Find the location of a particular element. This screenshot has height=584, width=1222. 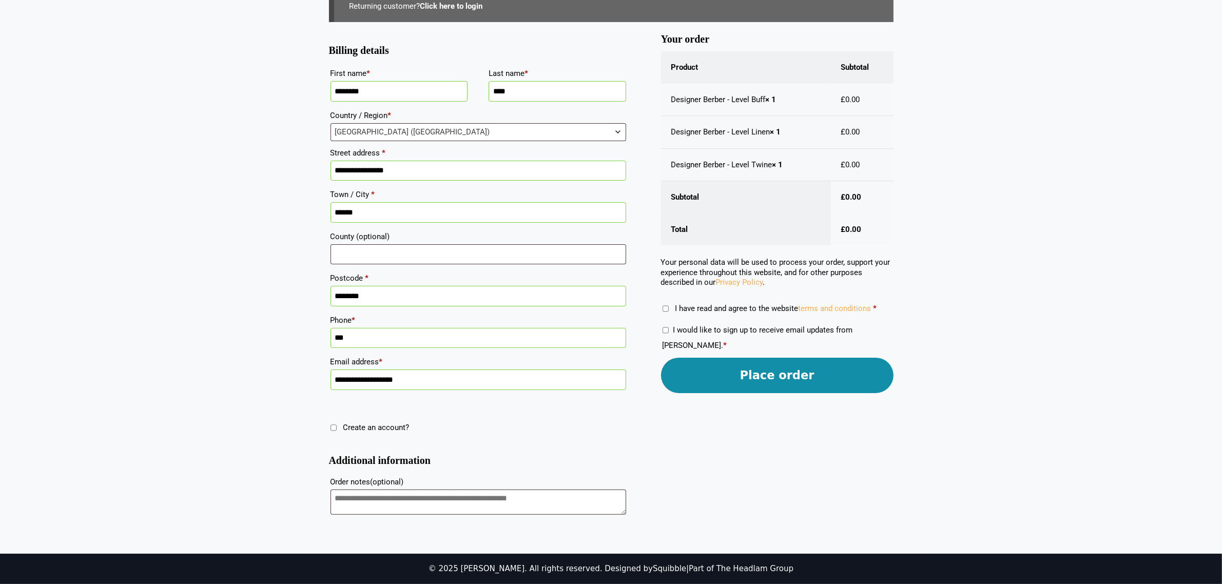

label: Country / Region is located at coordinates (478, 115).